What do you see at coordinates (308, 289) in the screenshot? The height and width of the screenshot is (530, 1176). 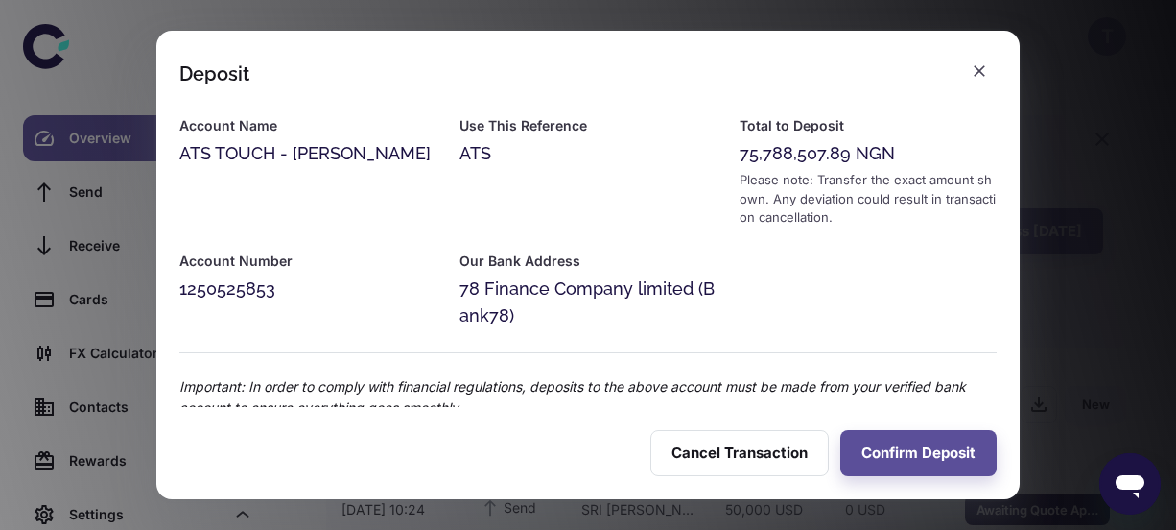 I see `div: 1250525853` at bounding box center [308, 289].